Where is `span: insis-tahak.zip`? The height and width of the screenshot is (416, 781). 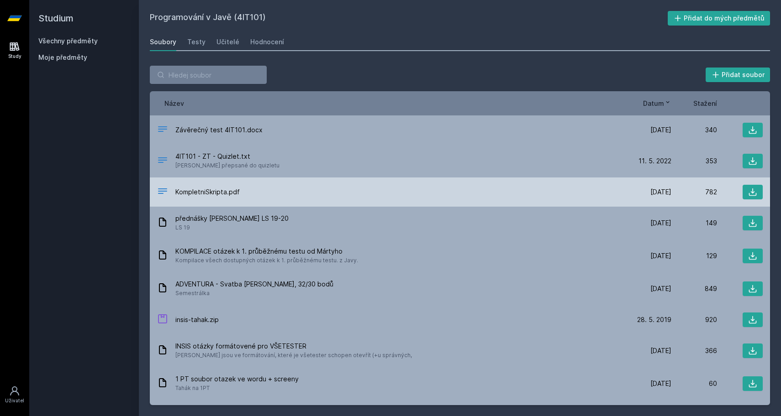
span: insis-tahak.zip is located at coordinates (197, 320).